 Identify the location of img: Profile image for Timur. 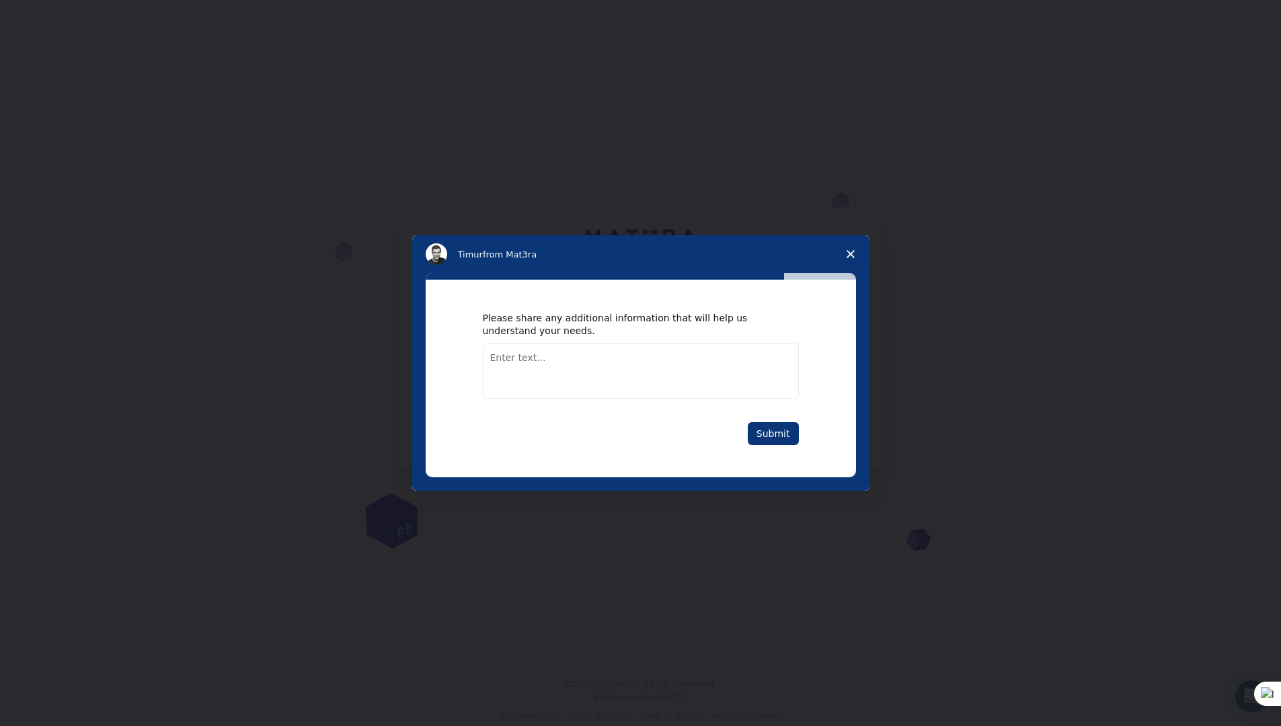
(436, 254).